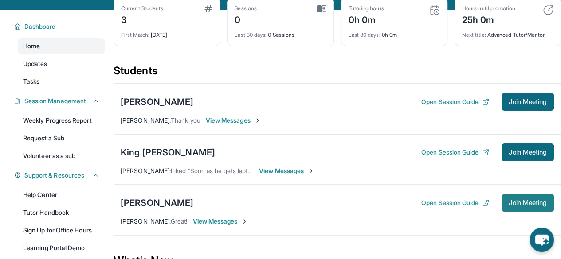 The image size is (561, 259). What do you see at coordinates (61, 121) in the screenshot?
I see `a: Weekly Progress Report` at bounding box center [61, 121].